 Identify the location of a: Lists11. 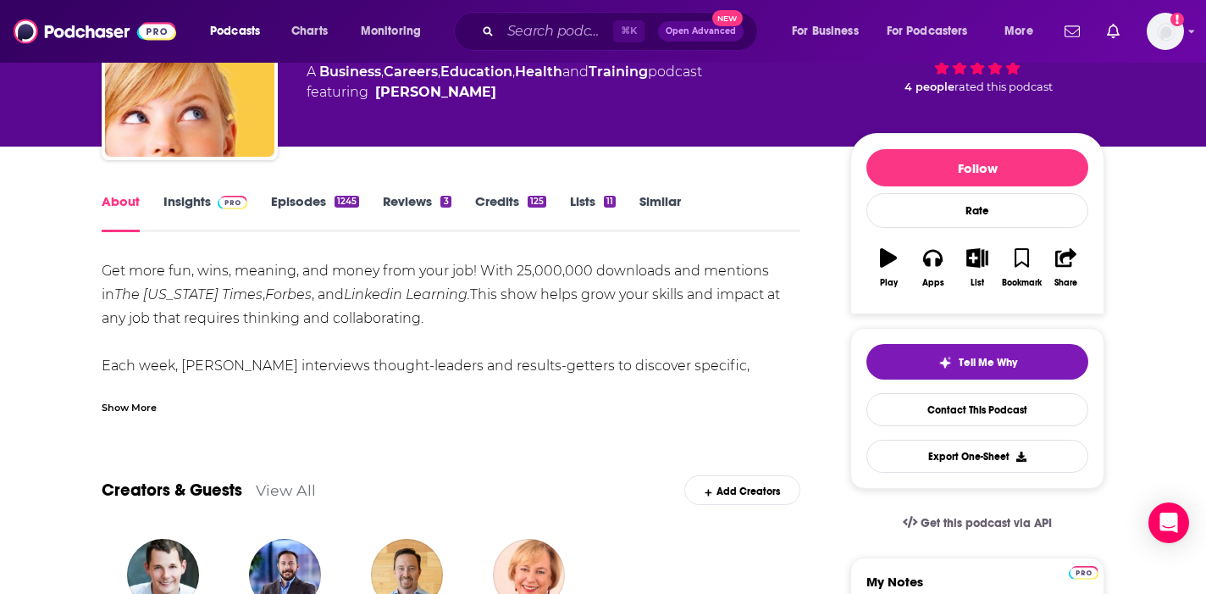
(593, 213).